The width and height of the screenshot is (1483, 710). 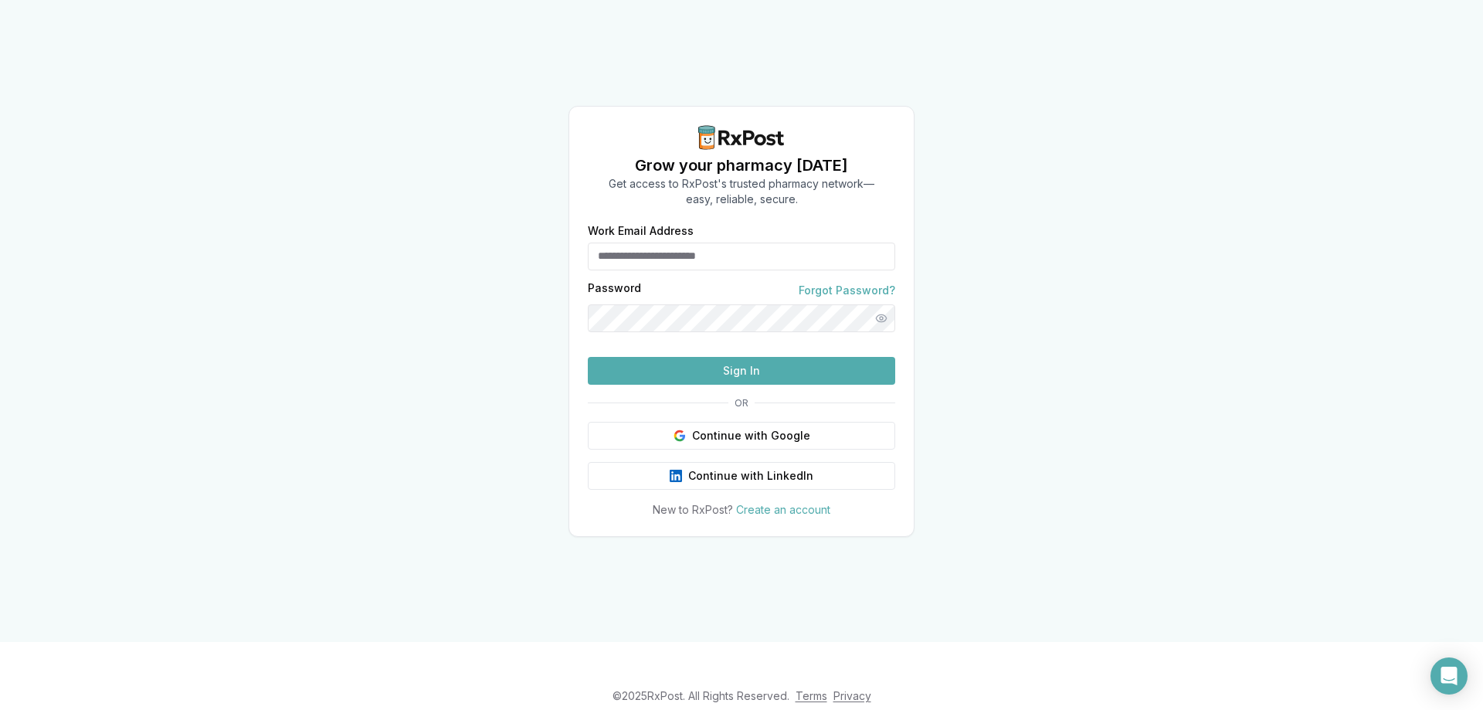 I want to click on p: Get access to RxPost's trusted pharmacy network— easy, reliable, secure., so click(x=742, y=192).